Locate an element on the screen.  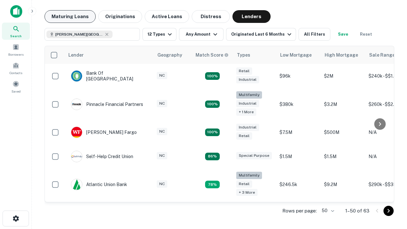
a: Contacts is located at coordinates (16, 68).